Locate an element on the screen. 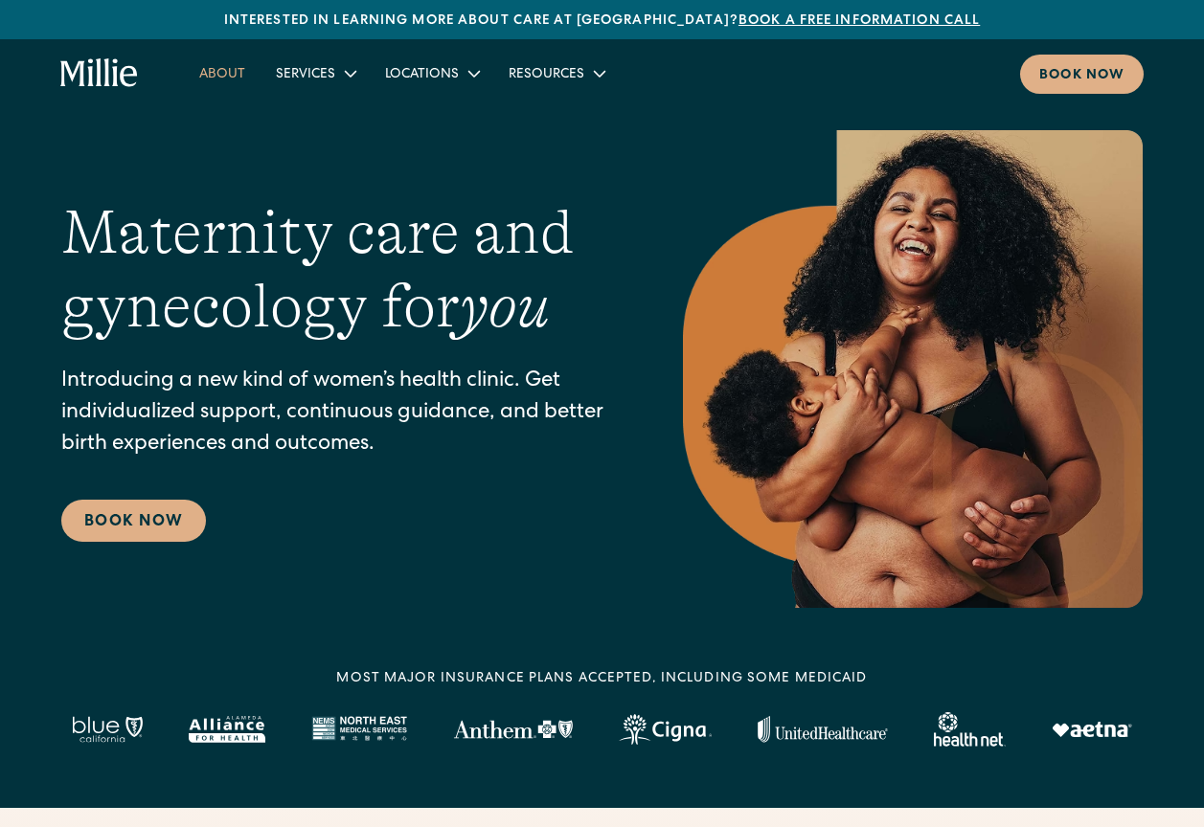 The height and width of the screenshot is (827, 1204). img: Aetna logo is located at coordinates (1092, 730).